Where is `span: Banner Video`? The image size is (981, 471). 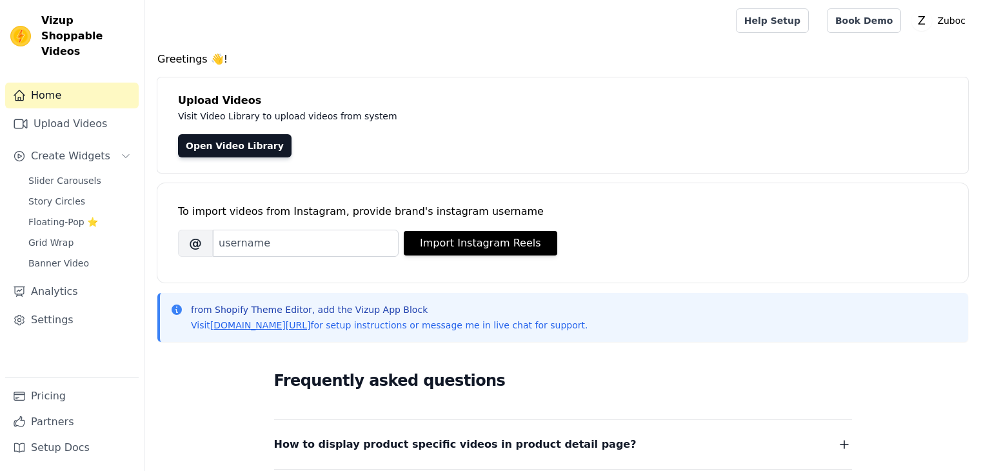
span: Banner Video is located at coordinates (59, 263).